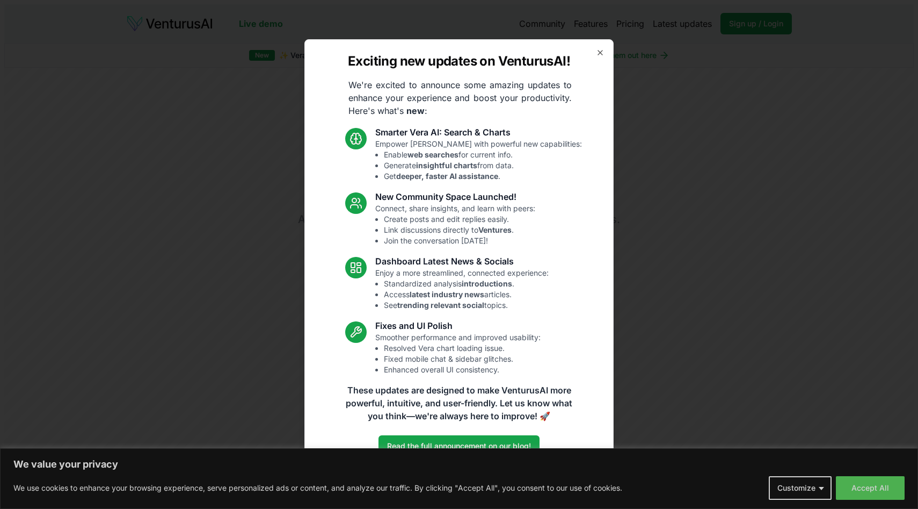 The height and width of the screenshot is (509, 918). What do you see at coordinates (459, 446) in the screenshot?
I see `a: Read the full announcement on our blog!` at bounding box center [459, 446].